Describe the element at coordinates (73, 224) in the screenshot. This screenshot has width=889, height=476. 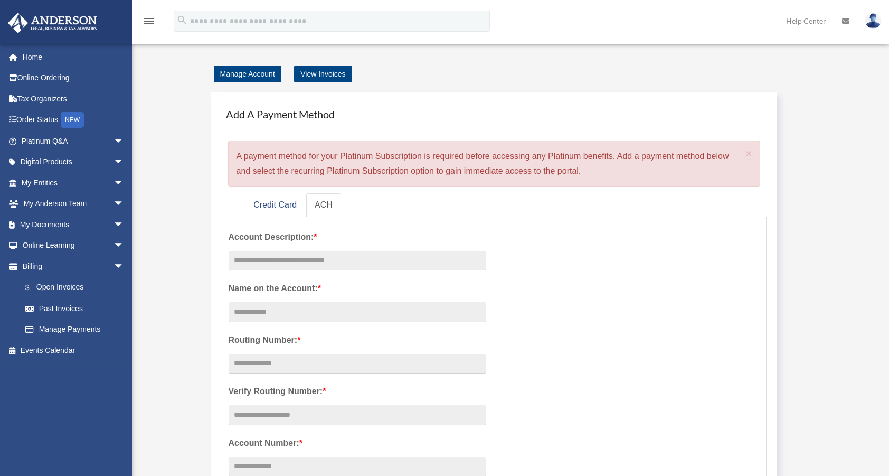
I see `a: My Documentsarrow_drop_down` at that location.